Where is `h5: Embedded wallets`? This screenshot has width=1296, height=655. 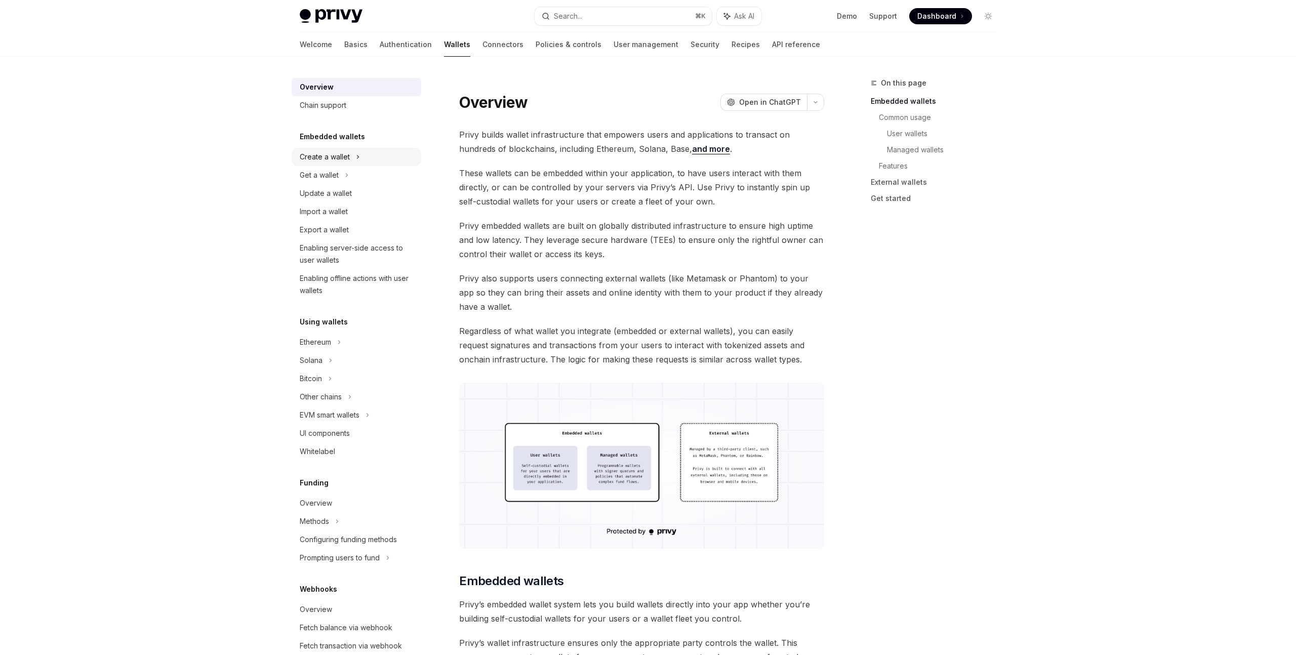
h5: Embedded wallets is located at coordinates (332, 137).